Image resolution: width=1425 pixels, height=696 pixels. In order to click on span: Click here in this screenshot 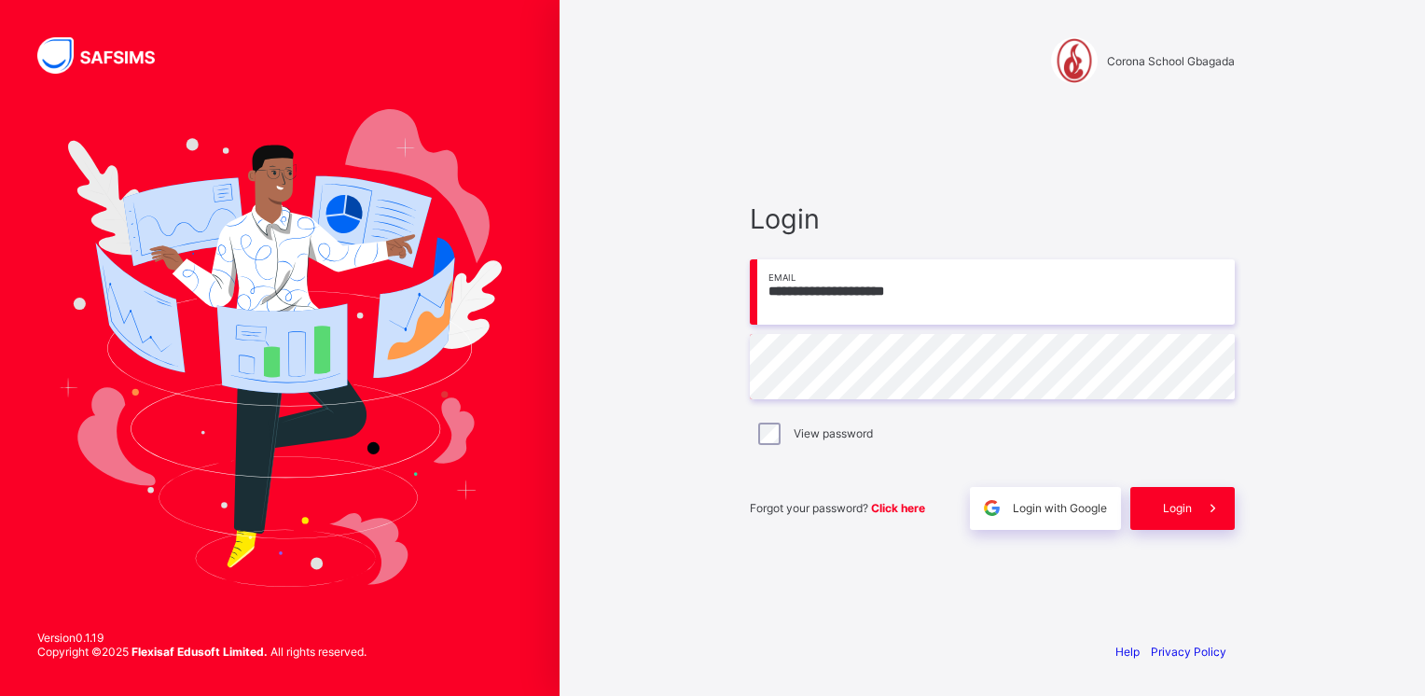, I will do `click(898, 507)`.